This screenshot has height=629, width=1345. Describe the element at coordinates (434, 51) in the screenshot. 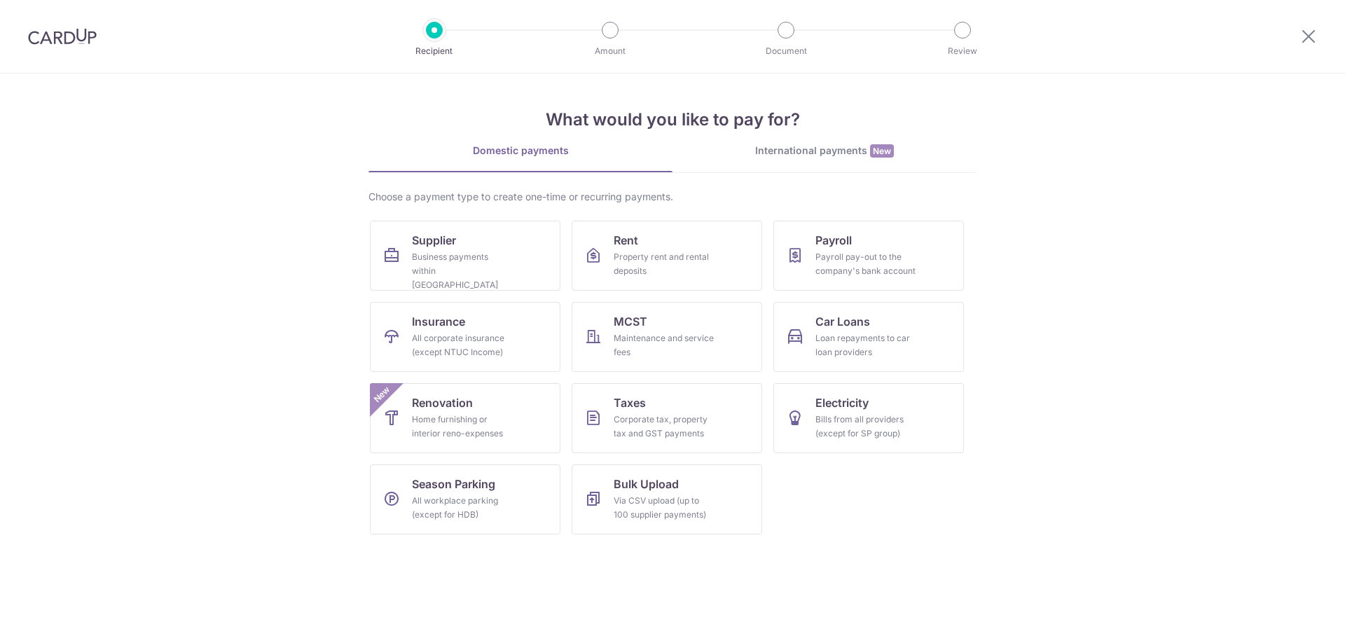

I see `p: Recipient` at that location.